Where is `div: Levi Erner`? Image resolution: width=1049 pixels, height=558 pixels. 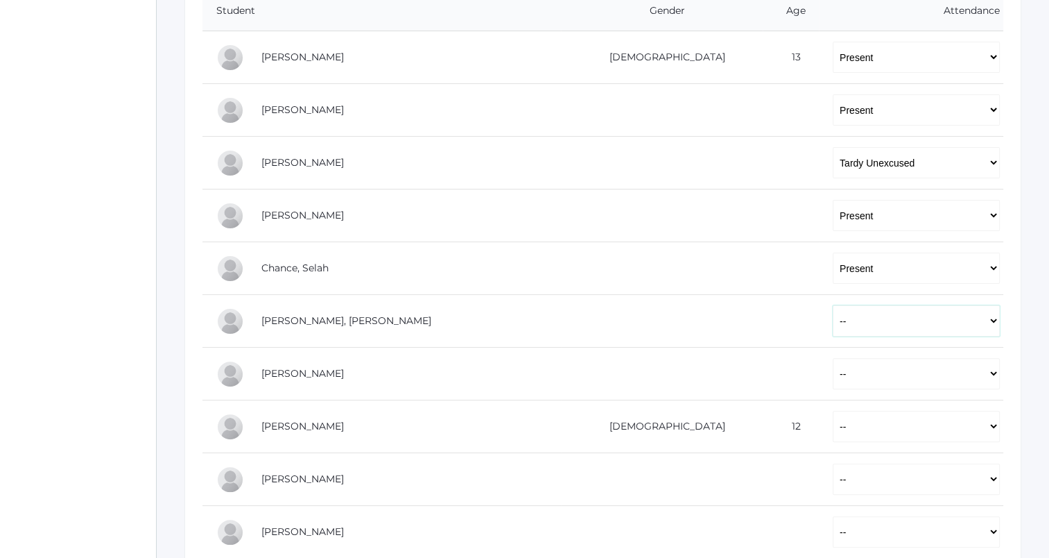 div: Levi Erner is located at coordinates (230, 374).